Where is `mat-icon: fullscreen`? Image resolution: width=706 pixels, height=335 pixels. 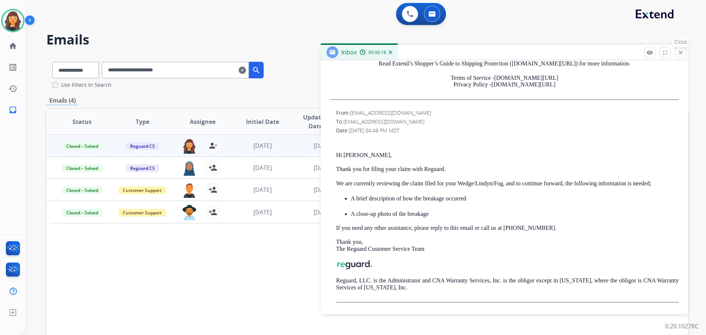
mat-icon: fullscreen is located at coordinates (665, 53).